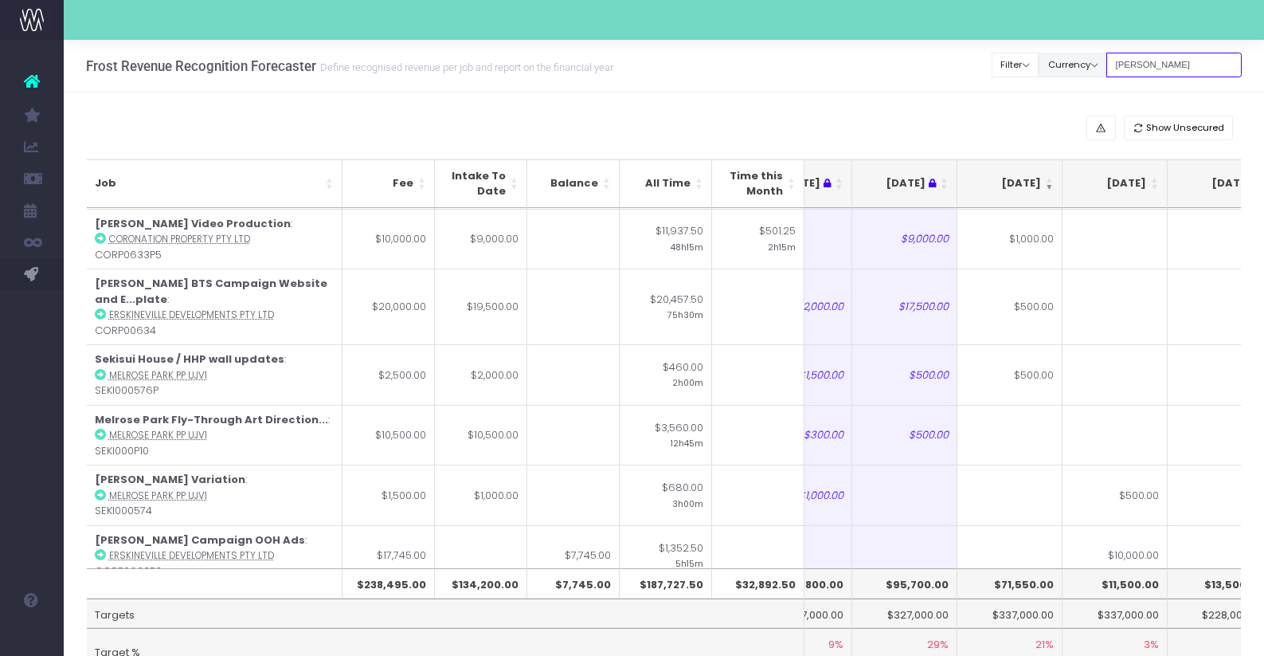  I want to click on button: Filter, so click(1016, 65).